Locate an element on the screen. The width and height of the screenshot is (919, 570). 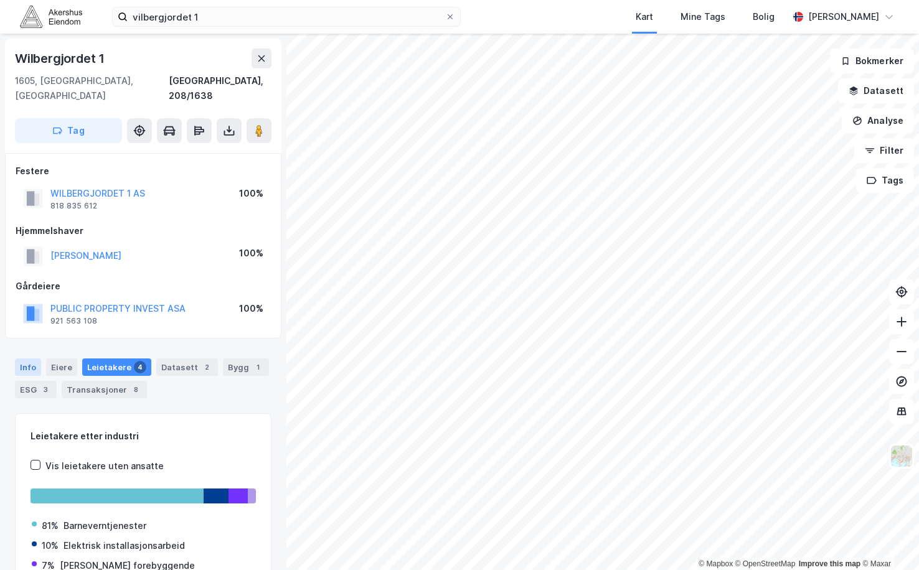
button: Filter is located at coordinates (884, 151).